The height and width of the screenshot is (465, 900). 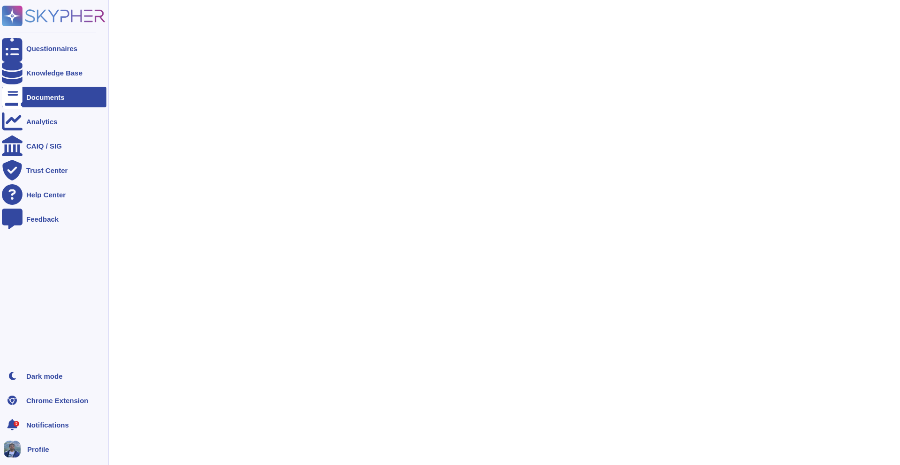 I want to click on a: Knowledge Base, so click(x=54, y=73).